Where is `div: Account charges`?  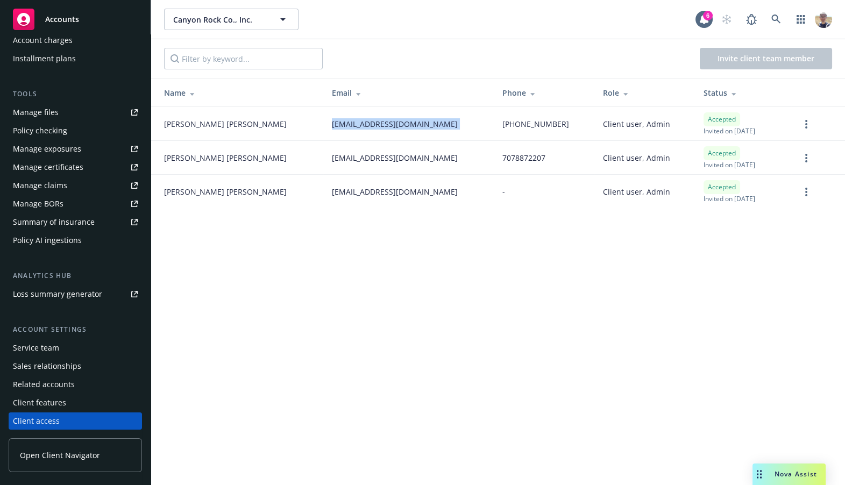
div: Account charges is located at coordinates (42, 40).